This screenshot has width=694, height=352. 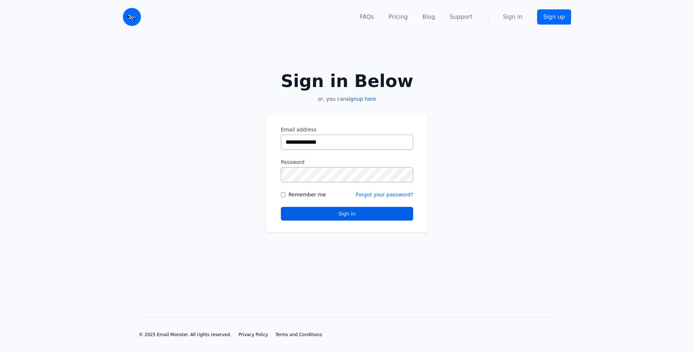 What do you see at coordinates (398, 17) in the screenshot?
I see `a: Pricing` at bounding box center [398, 17].